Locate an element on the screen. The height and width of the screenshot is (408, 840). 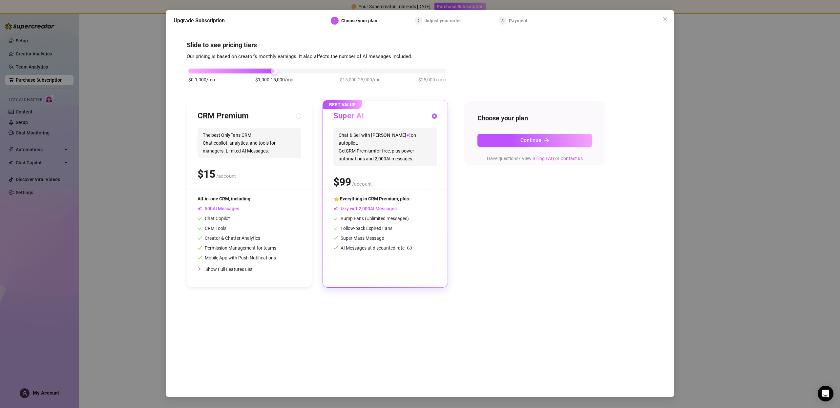
span: Permission Management for teams is located at coordinates (237, 248).